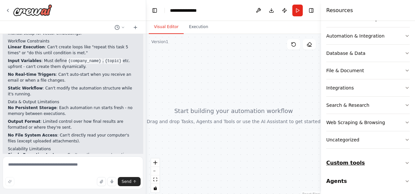  I want to click on div: Uncategorized, so click(343, 140).